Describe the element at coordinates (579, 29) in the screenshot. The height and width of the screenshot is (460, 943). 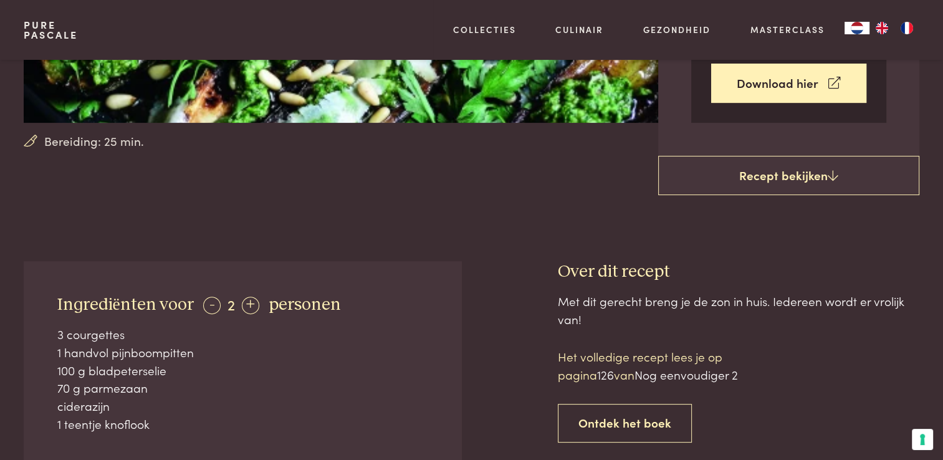
I see `a: Culinair` at that location.